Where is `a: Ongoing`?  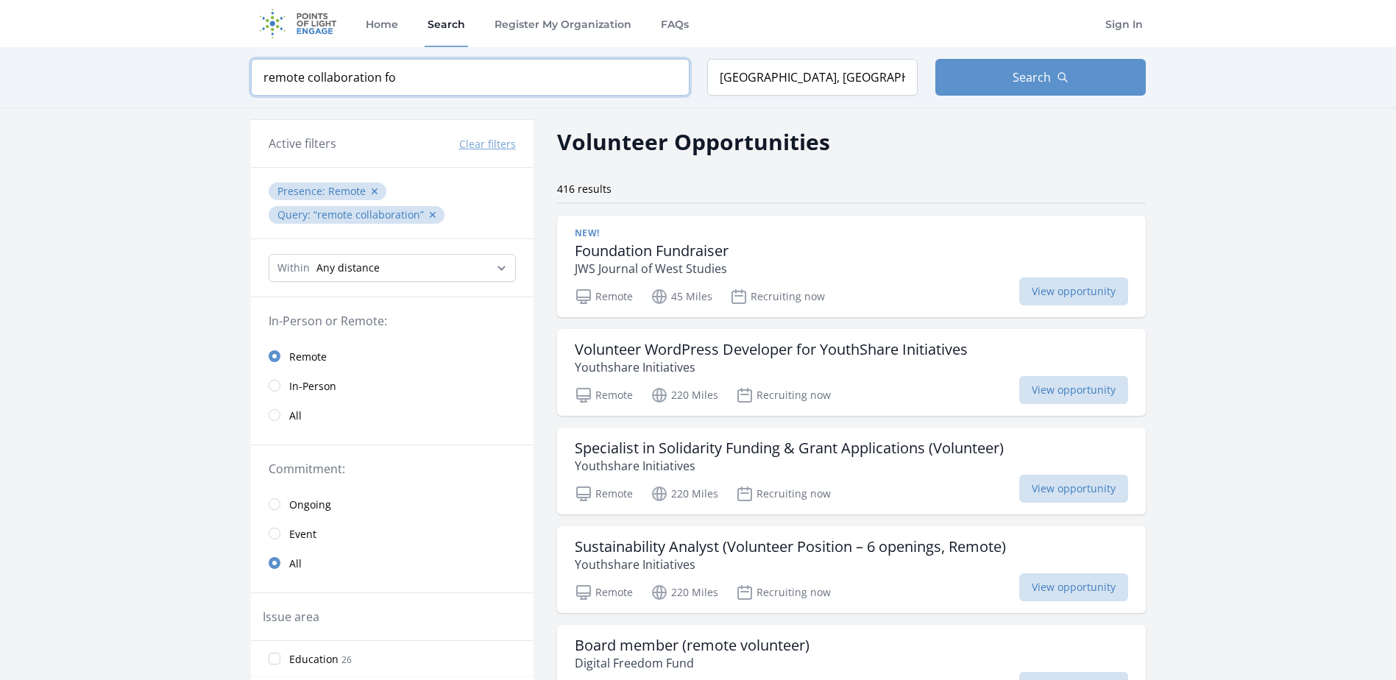 a: Ongoing is located at coordinates (392, 504).